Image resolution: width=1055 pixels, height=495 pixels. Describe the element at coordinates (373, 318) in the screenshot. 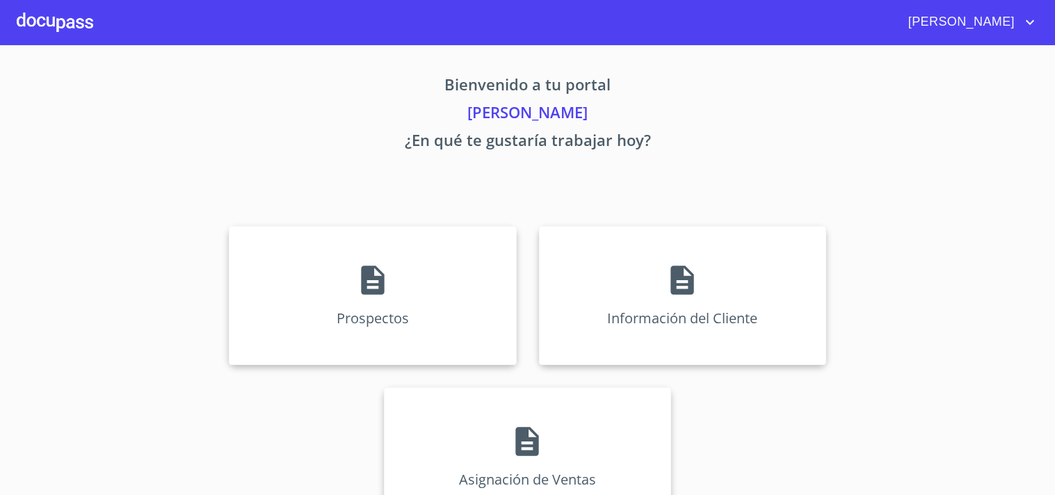

I see `p: Prospectos` at that location.